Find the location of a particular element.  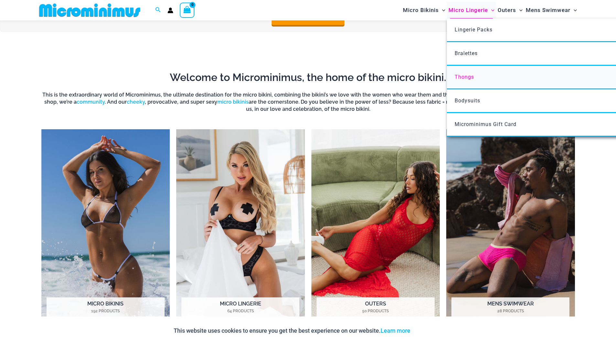

mark: 50 Products is located at coordinates (376, 311).